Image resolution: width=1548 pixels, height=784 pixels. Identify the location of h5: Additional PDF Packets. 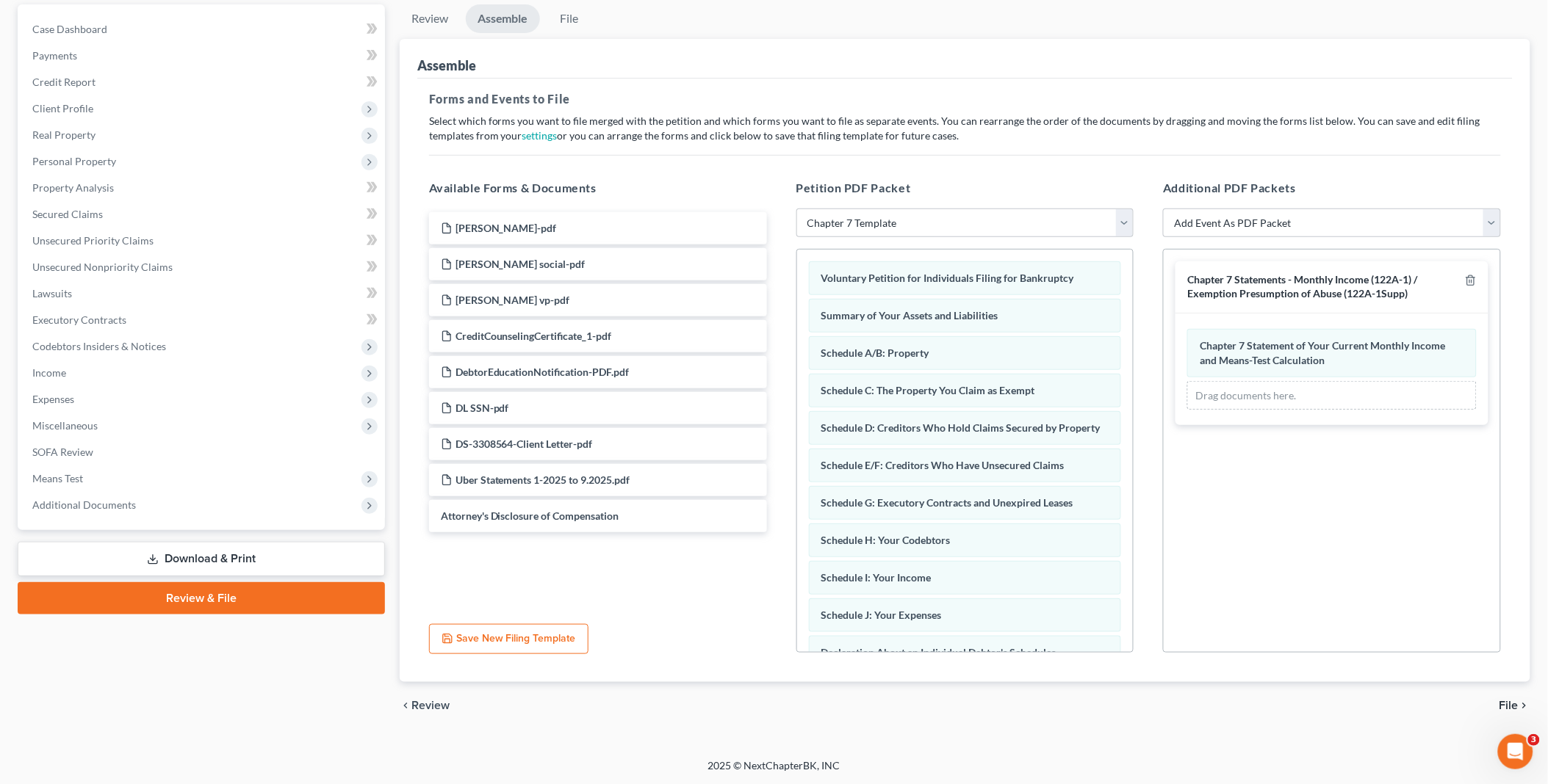
(1332, 188).